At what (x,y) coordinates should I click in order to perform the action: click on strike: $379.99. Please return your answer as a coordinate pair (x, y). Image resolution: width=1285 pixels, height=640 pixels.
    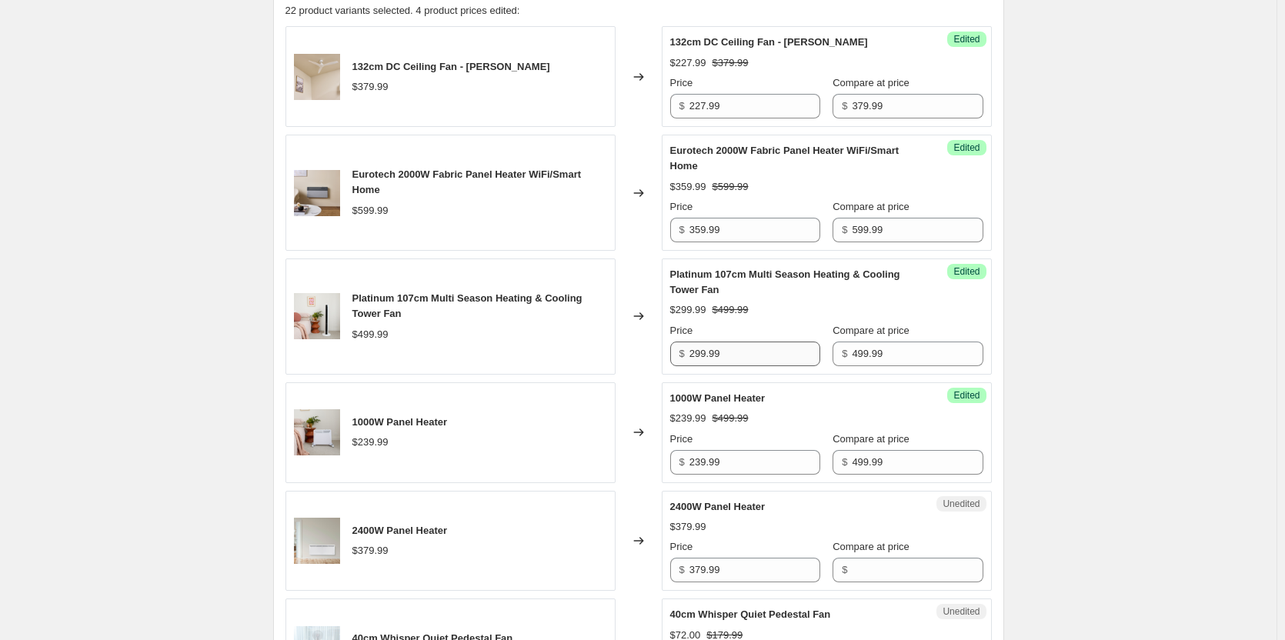
    Looking at the image, I should click on (730, 63).